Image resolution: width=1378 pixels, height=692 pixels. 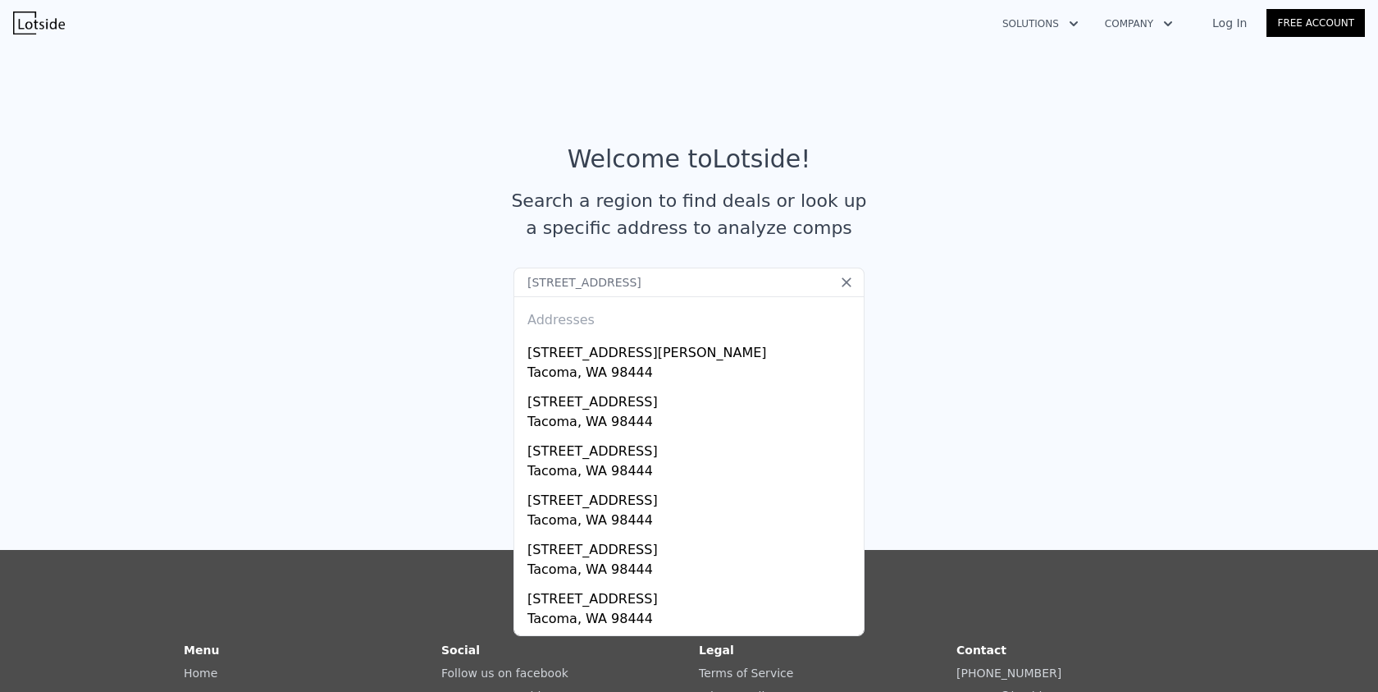 I want to click on a: Free Account, so click(x=1316, y=23).